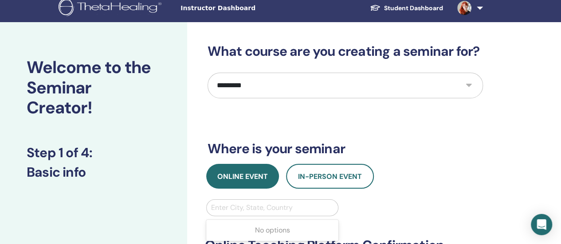 The height and width of the screenshot is (244, 561). What do you see at coordinates (94, 173) in the screenshot?
I see `h3: Basic info` at bounding box center [94, 173].